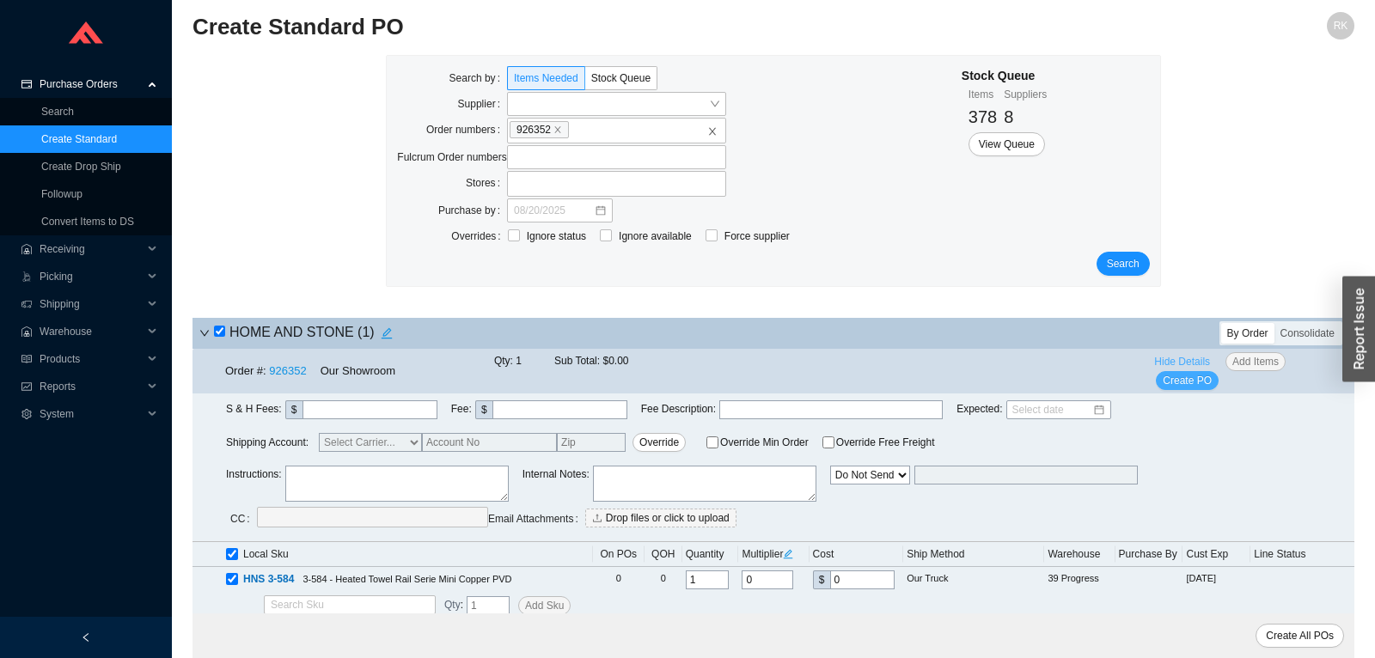 Image resolution: width=1375 pixels, height=658 pixels. What do you see at coordinates (91, 387) in the screenshot?
I see `span: Reports` at bounding box center [91, 387].